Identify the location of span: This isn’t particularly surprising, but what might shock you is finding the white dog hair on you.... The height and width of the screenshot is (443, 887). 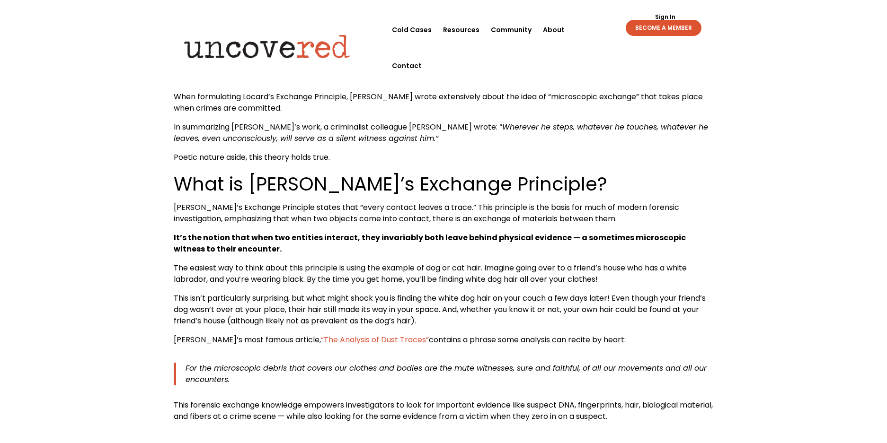
(440, 310).